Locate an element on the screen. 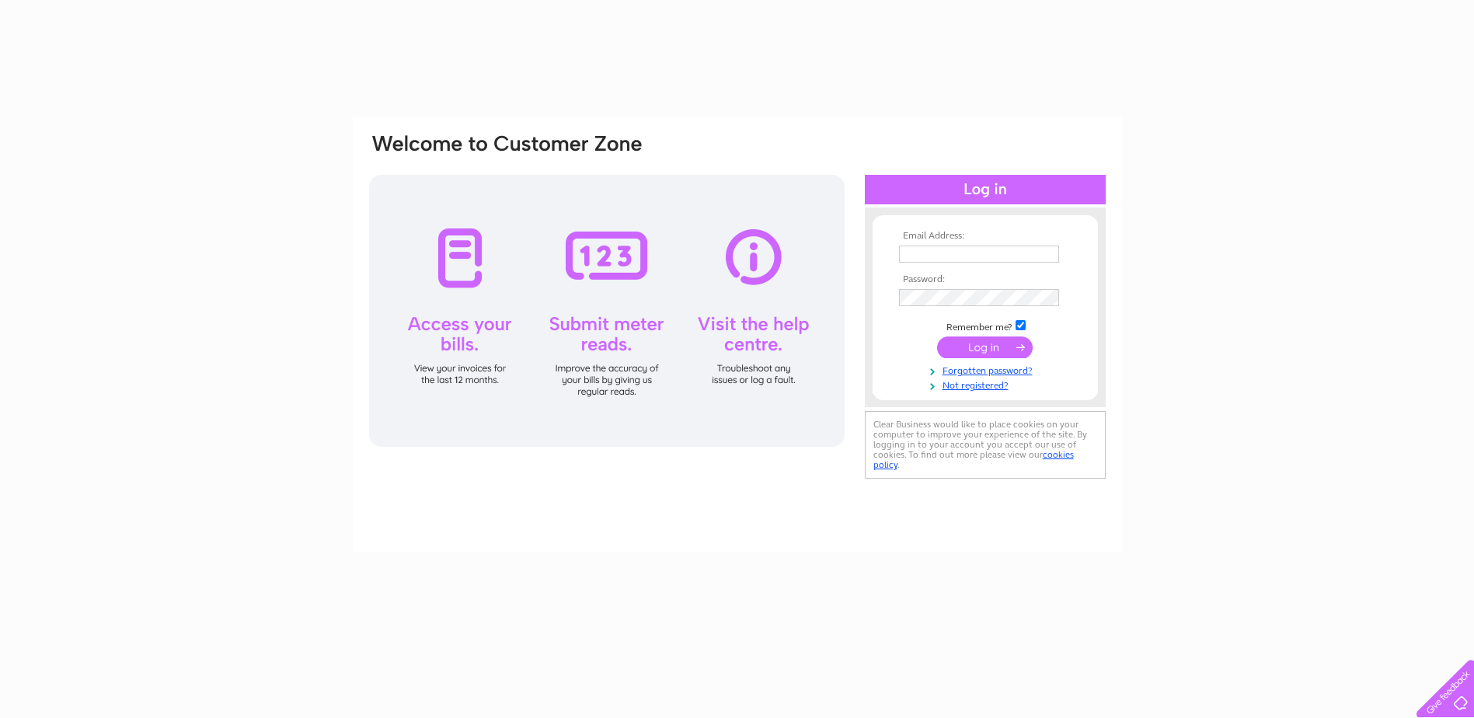  td: Remember me? is located at coordinates (985, 325).